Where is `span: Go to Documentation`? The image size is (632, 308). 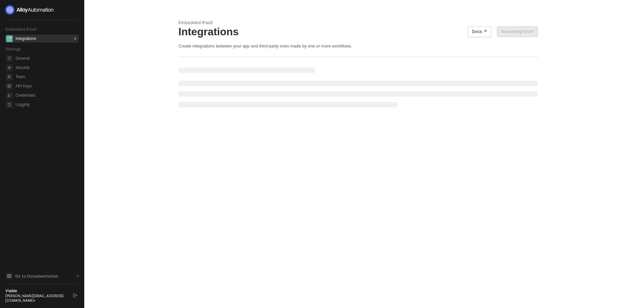
span: Go to Documentation is located at coordinates (37, 276).